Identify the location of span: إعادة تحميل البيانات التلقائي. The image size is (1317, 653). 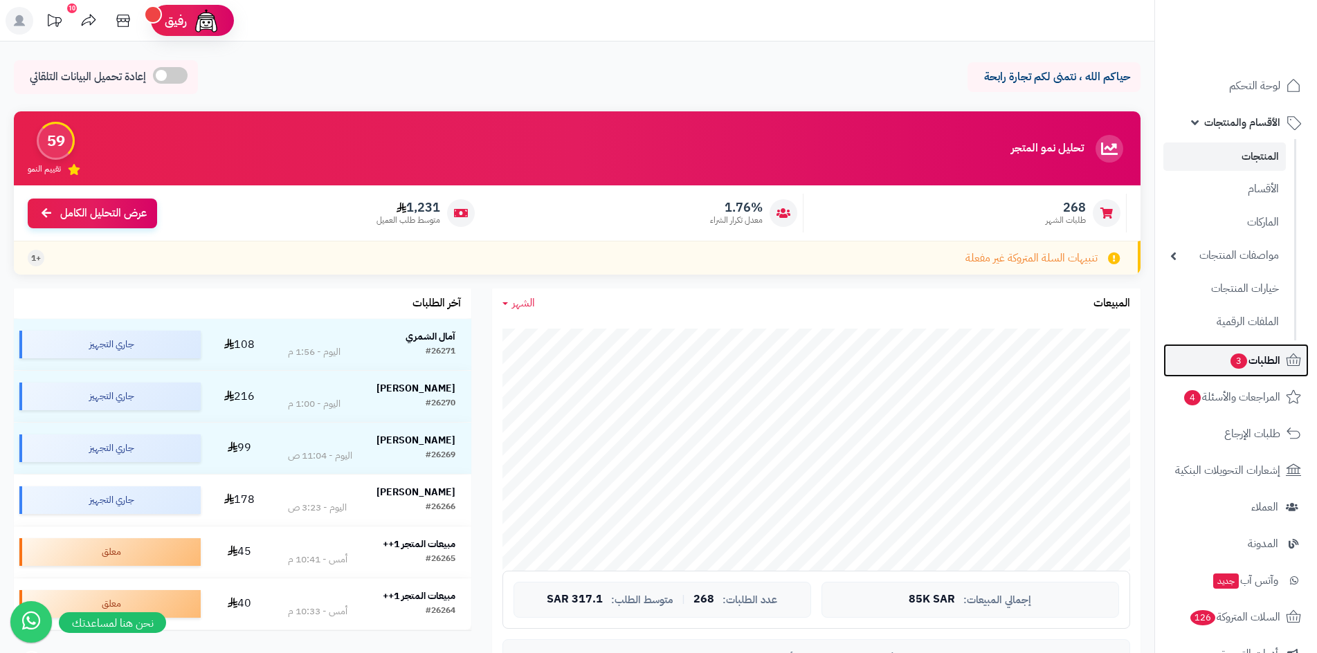
(88, 77).